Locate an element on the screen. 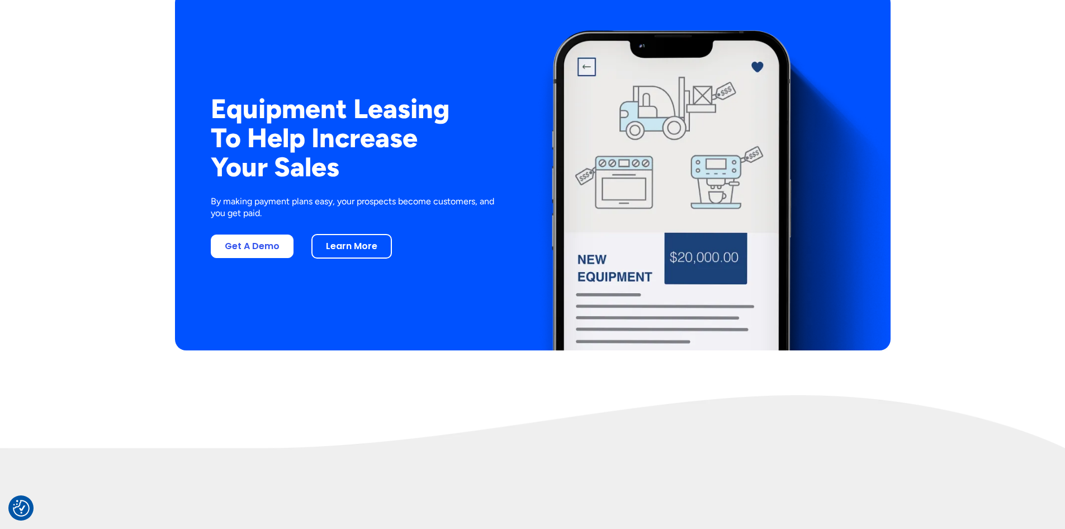 The height and width of the screenshot is (529, 1065). button: Consent Preferences is located at coordinates (21, 508).